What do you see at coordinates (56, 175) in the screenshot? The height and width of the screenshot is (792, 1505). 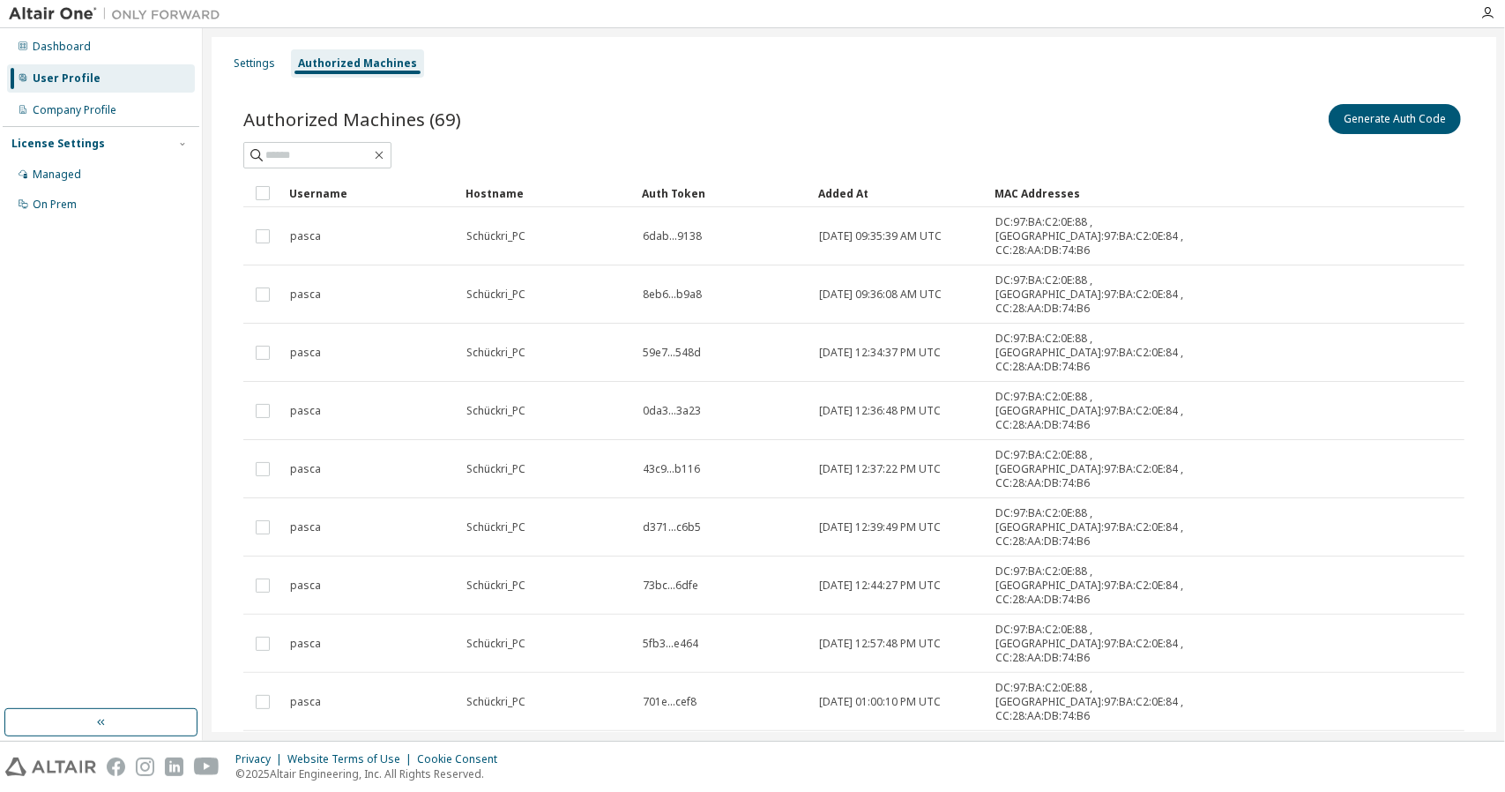 I see `div: Managed` at bounding box center [56, 175].